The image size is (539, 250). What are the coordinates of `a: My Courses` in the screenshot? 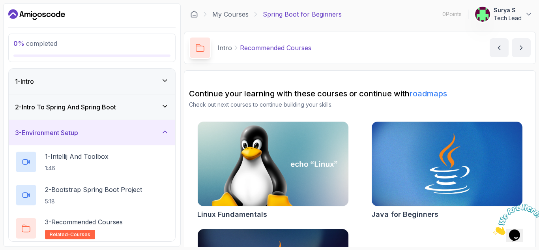 It's located at (230, 14).